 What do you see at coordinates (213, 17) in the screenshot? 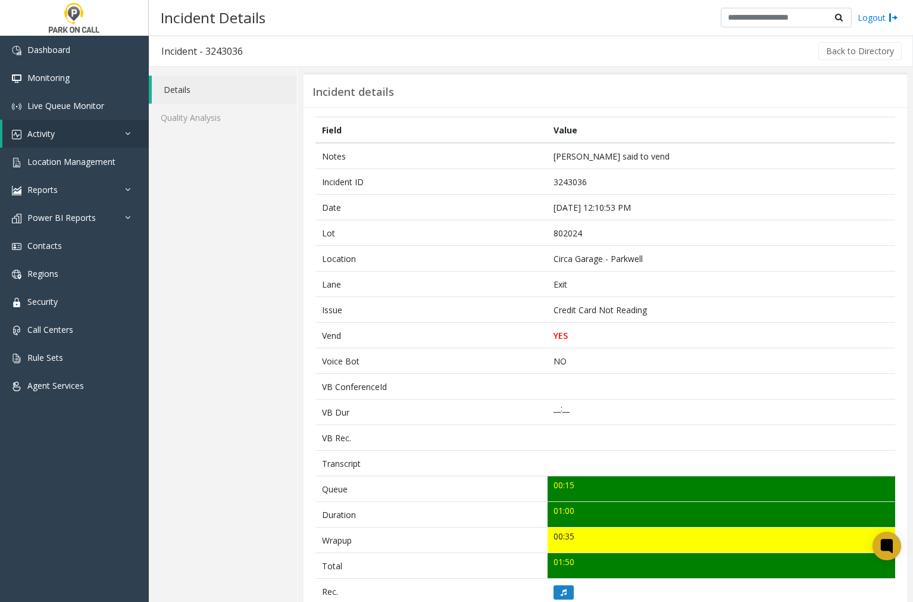
I see `h3: Incident Details` at bounding box center [213, 17].